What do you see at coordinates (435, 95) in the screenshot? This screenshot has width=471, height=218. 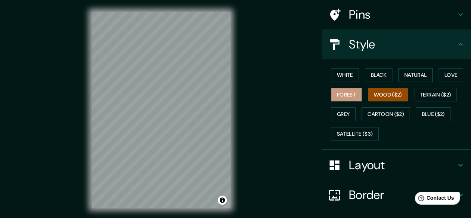 I see `button: Terrain ($2)` at bounding box center [435, 95].